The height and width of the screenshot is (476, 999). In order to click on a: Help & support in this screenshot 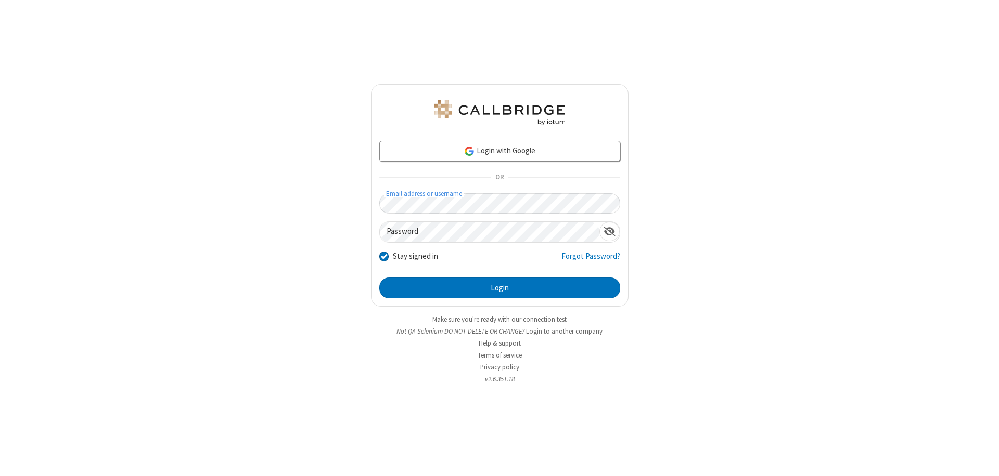, I will do `click(499, 343)`.